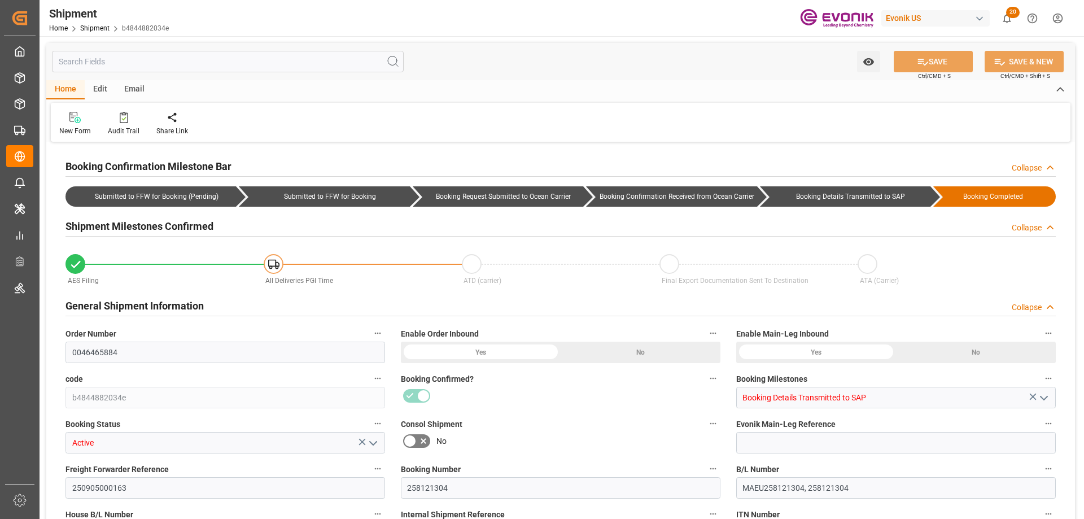  What do you see at coordinates (837, 18) in the screenshot?
I see `img: Evonik-brand-mark-Deep-Purple-RGB.jpeg_1700498283.jpeg` at bounding box center [837, 18].